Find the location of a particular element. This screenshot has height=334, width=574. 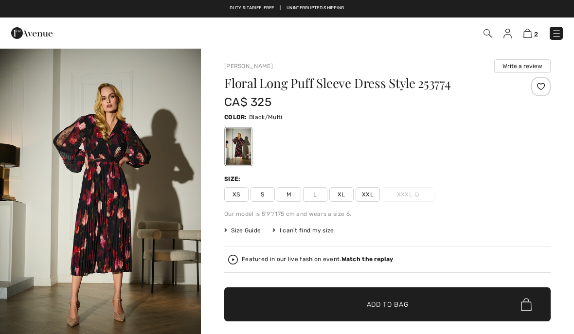

div: Black/Multi is located at coordinates (238, 146).